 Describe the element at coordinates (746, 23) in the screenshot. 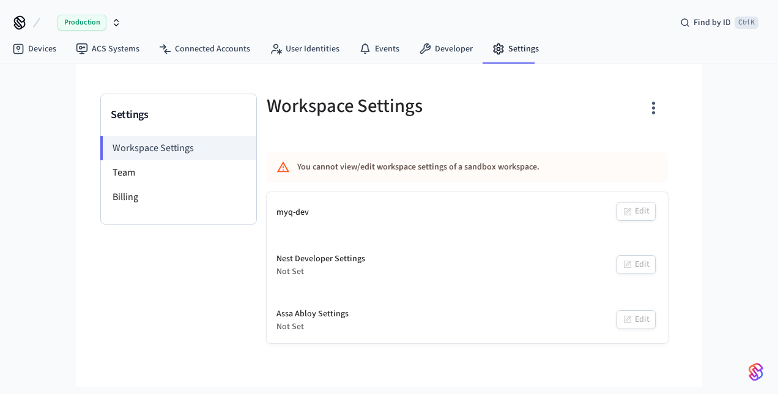

I see `span: Ctrl K` at that location.